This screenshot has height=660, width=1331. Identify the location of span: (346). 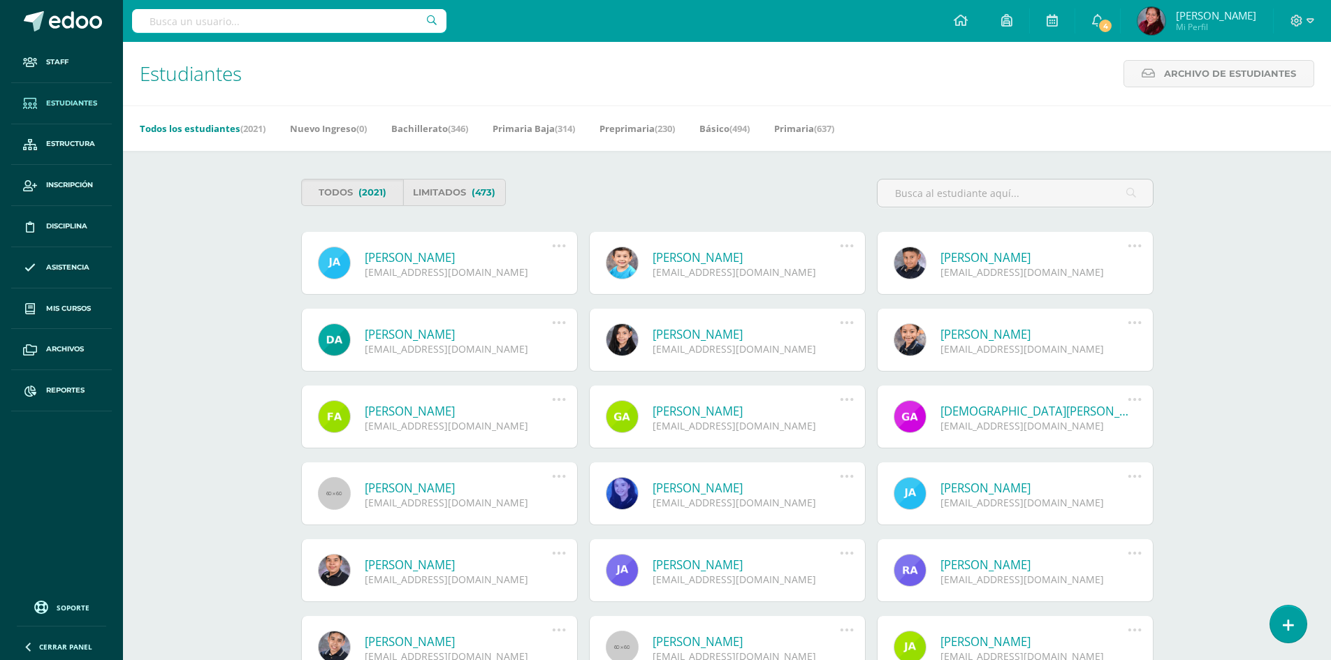
(458, 129).